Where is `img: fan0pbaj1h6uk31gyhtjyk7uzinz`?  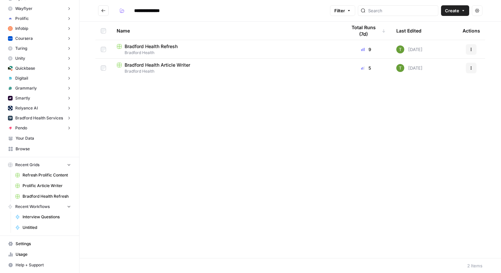 img: fan0pbaj1h6uk31gyhtjyk7uzinz is located at coordinates (10, 19).